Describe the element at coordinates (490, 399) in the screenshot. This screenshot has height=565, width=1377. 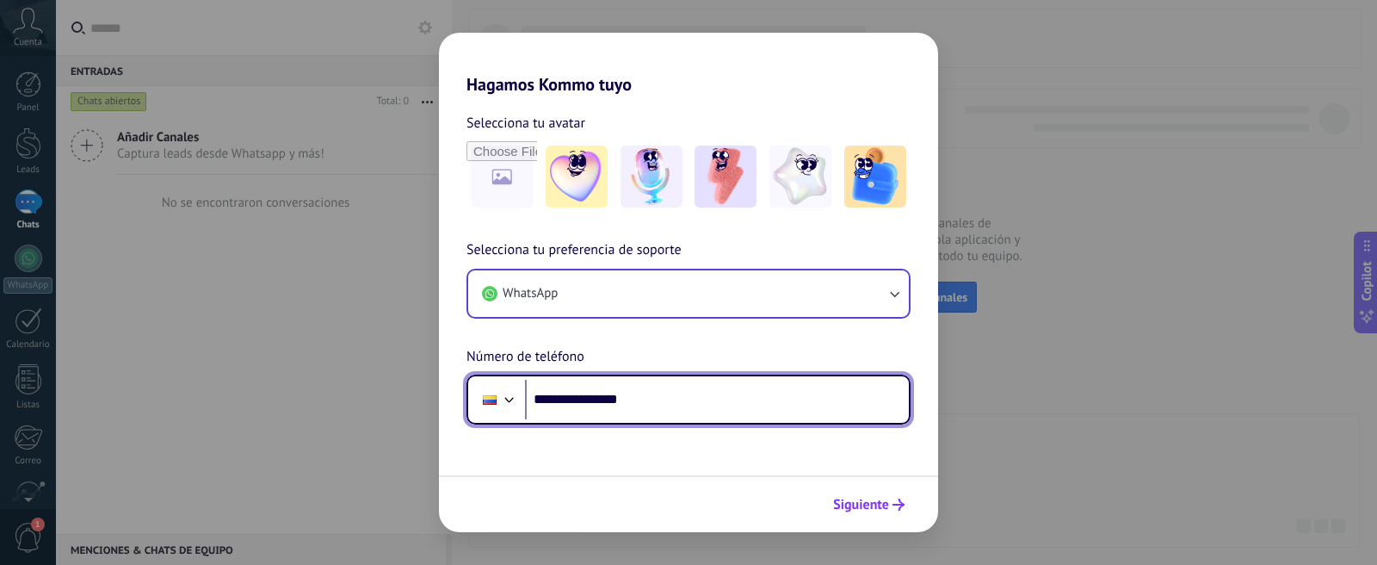
I see `div: Colombia: + 57` at that location.